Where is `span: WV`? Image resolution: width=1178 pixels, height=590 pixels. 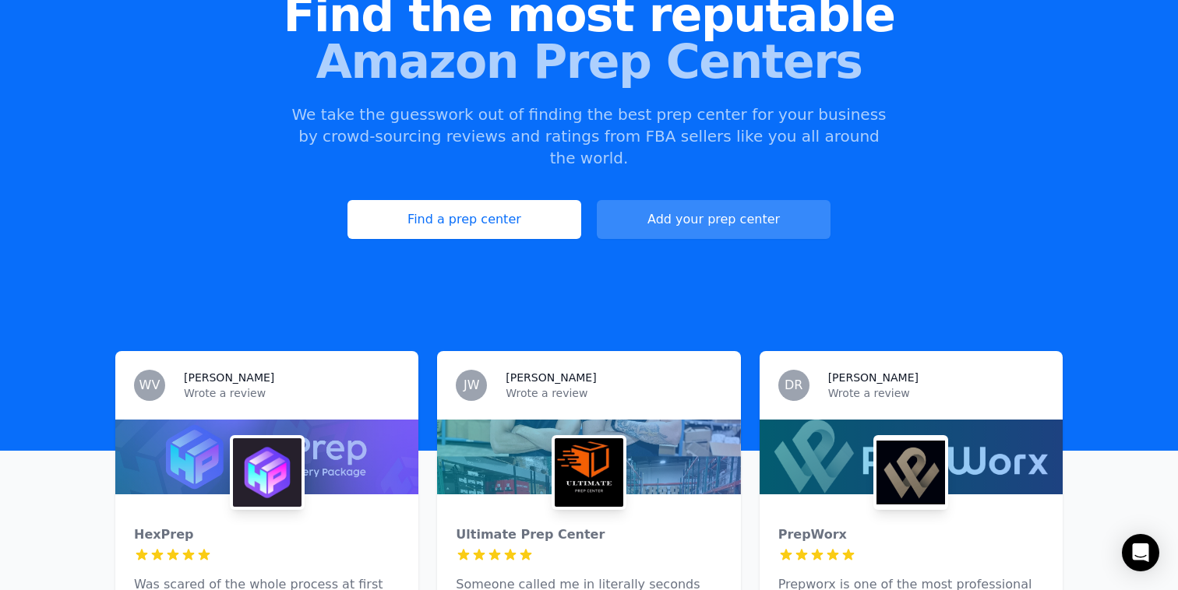 span: WV is located at coordinates (150, 386).